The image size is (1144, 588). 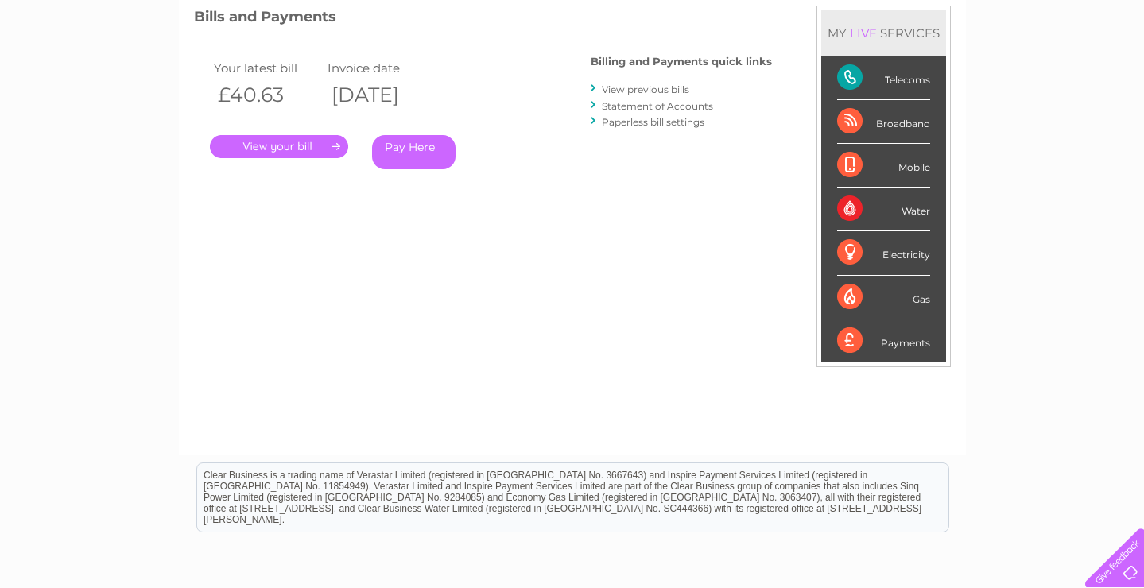 What do you see at coordinates (879, 73) in the screenshot?
I see `a: Water` at bounding box center [879, 73].